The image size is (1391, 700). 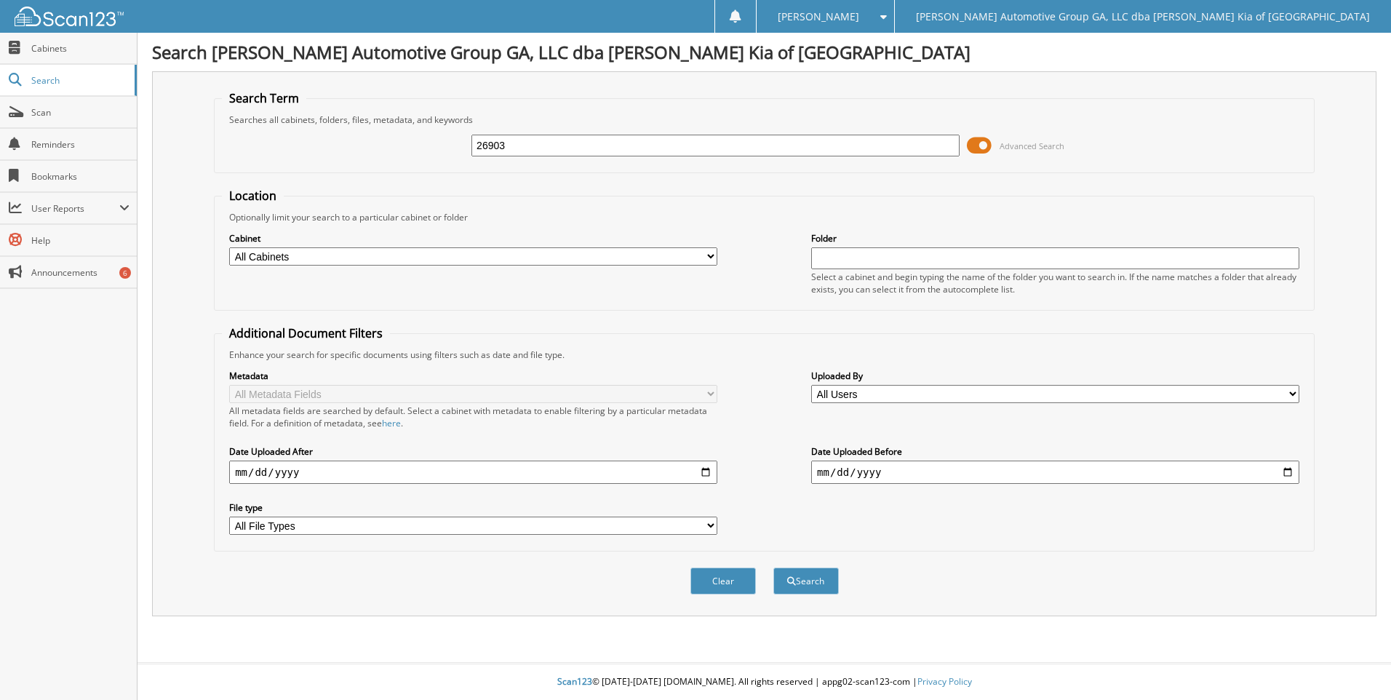 What do you see at coordinates (1055, 238) in the screenshot?
I see `label: Folder` at bounding box center [1055, 238].